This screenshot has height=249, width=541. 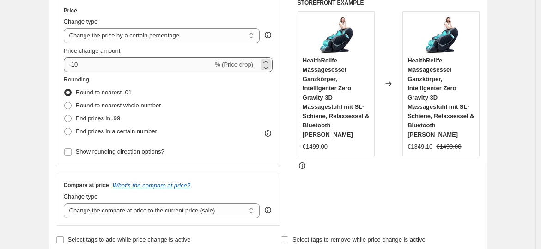 I want to click on span: Rounding, so click(x=77, y=79).